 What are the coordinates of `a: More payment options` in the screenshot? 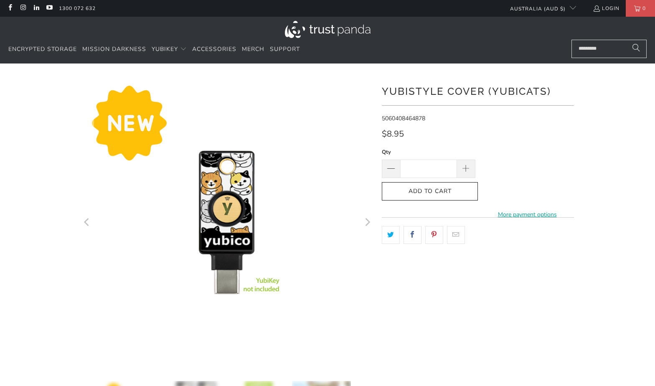 It's located at (527, 215).